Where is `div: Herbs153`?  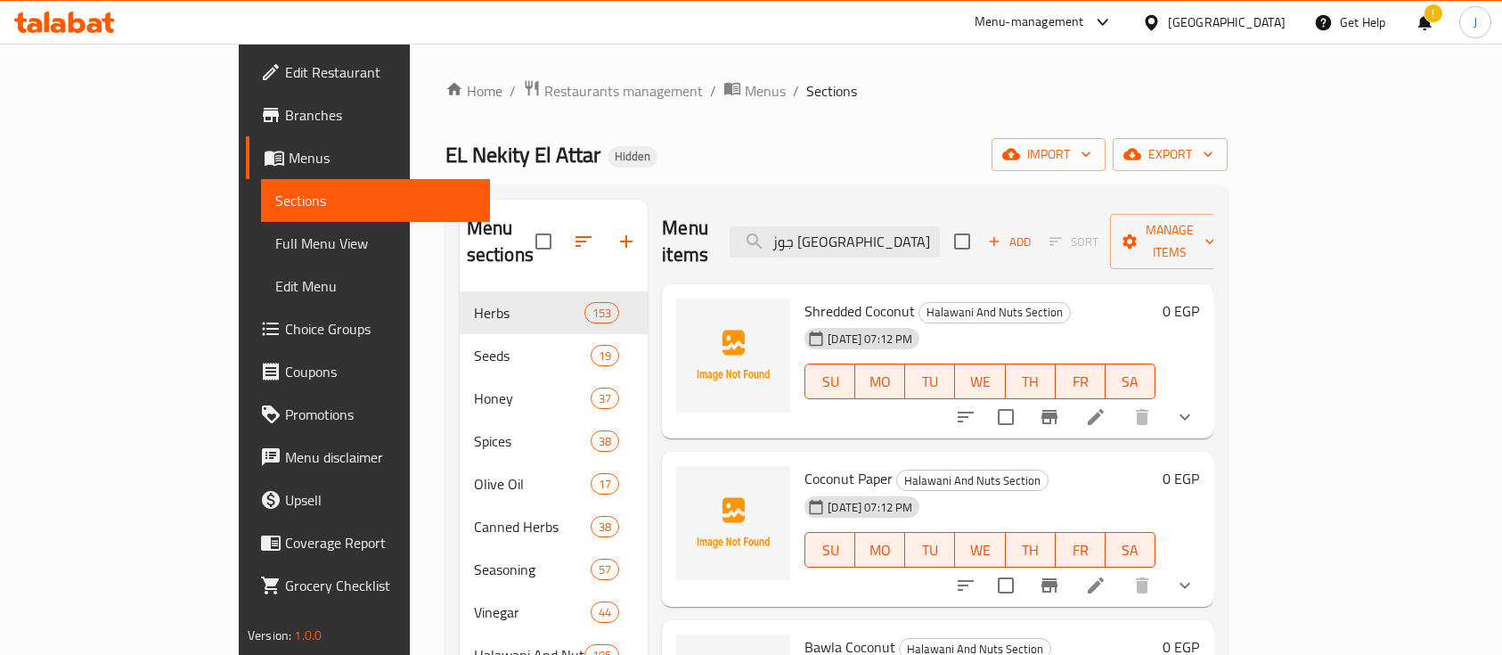 div: Herbs153 is located at coordinates (554, 313).